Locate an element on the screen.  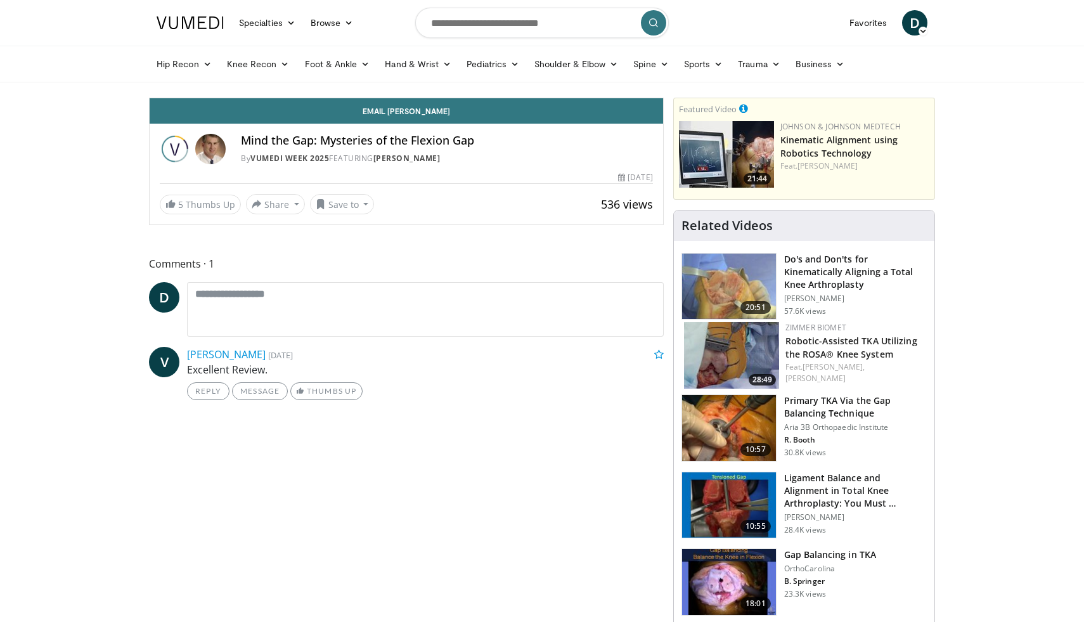
span: 21:44 is located at coordinates (757, 179).